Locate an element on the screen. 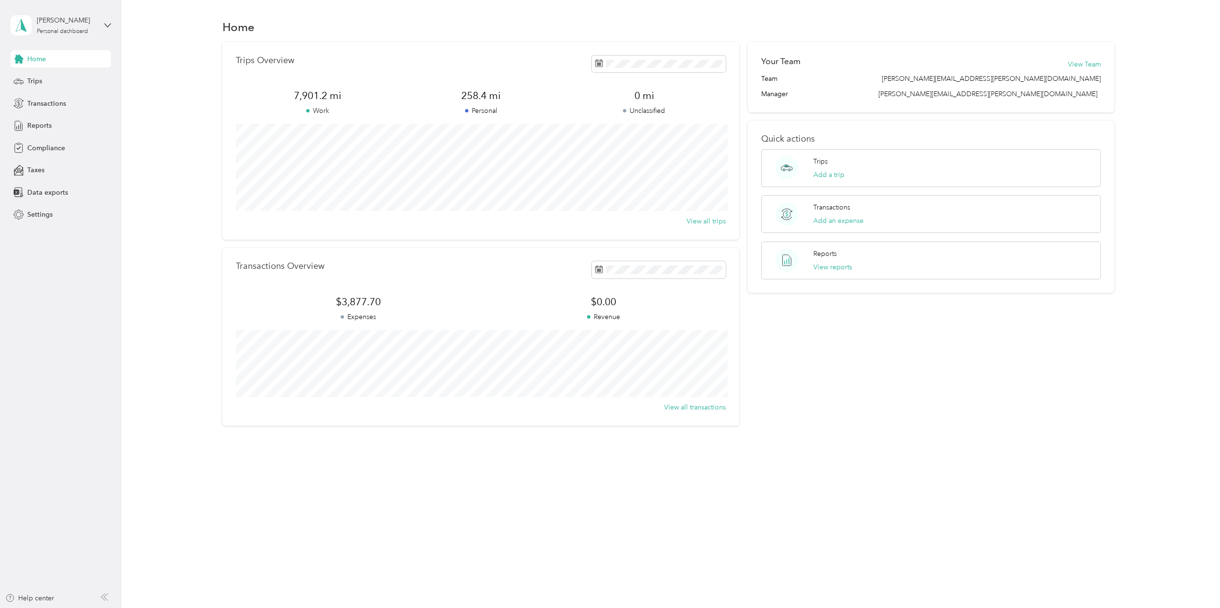 Image resolution: width=1220 pixels, height=608 pixels. span: 258.4 mi is located at coordinates (480, 96).